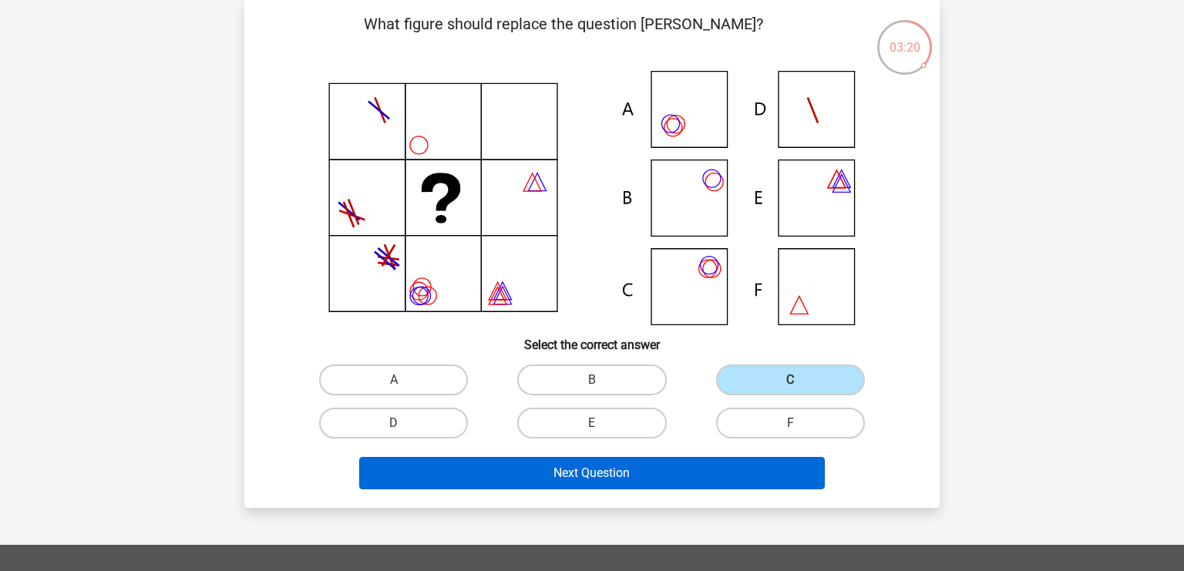 The width and height of the screenshot is (1184, 571). Describe the element at coordinates (790, 423) in the screenshot. I see `label: F` at that location.